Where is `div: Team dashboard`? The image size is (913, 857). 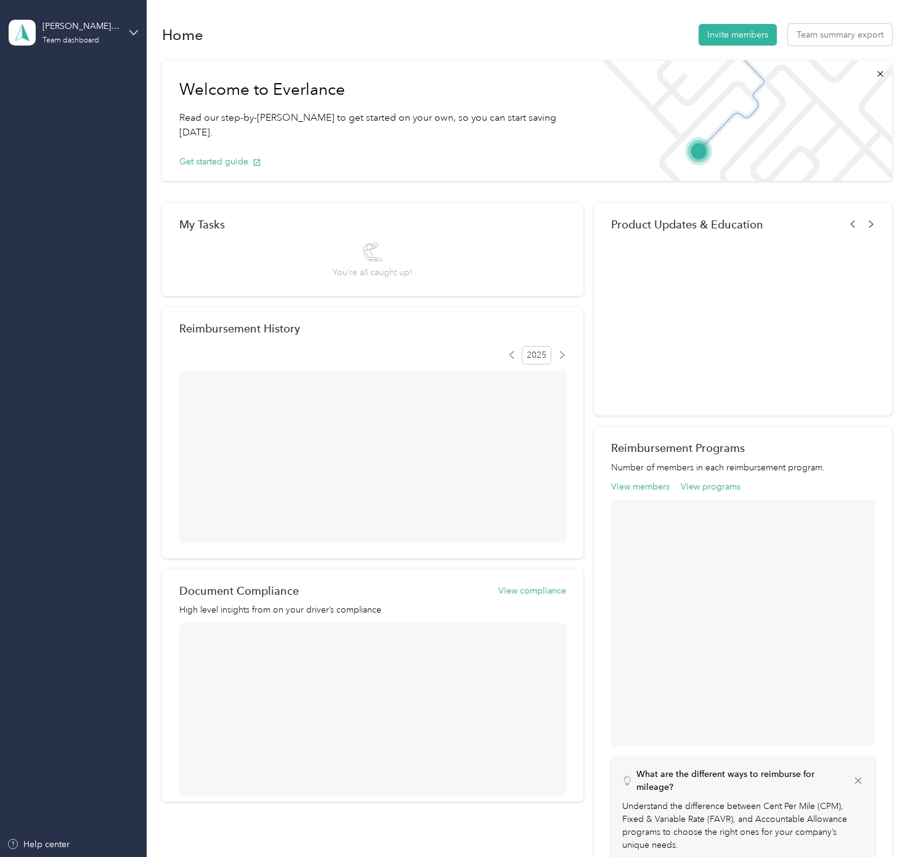 div: Team dashboard is located at coordinates (71, 41).